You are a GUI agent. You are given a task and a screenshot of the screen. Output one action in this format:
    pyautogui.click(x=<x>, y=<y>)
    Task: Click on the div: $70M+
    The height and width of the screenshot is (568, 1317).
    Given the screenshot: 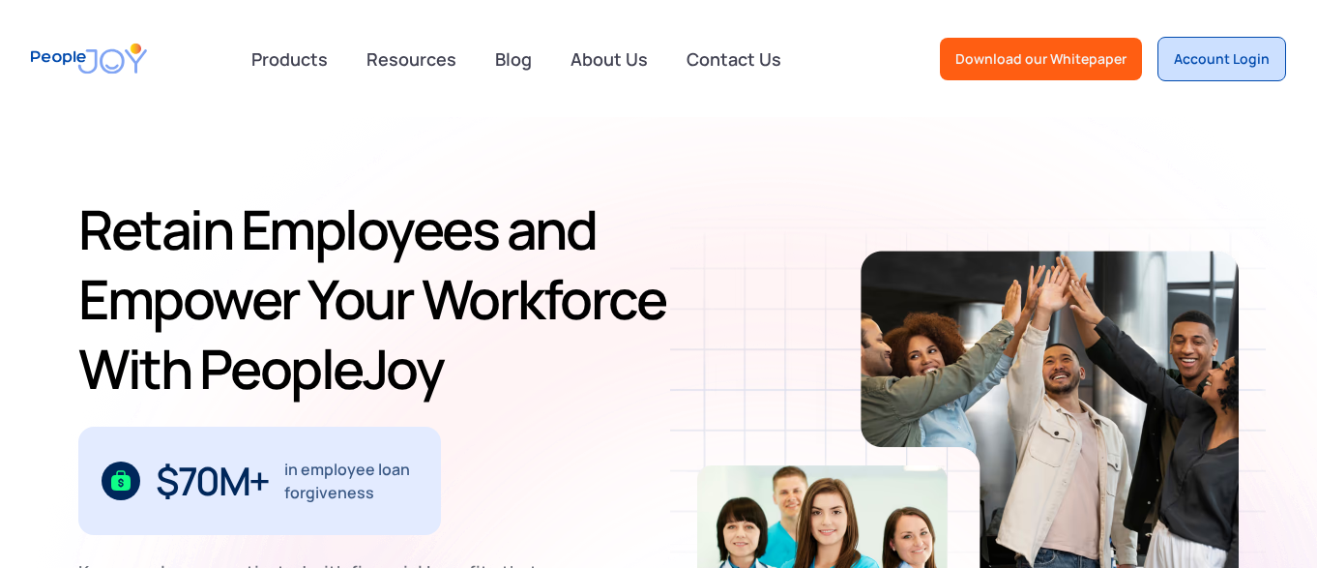 What is the action you would take?
    pyautogui.click(x=212, y=481)
    